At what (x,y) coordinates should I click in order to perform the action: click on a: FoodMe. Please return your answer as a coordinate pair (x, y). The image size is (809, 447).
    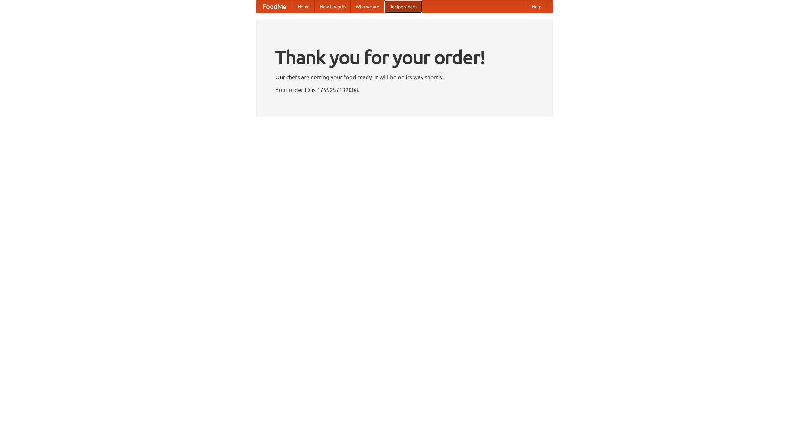
    Looking at the image, I should click on (274, 7).